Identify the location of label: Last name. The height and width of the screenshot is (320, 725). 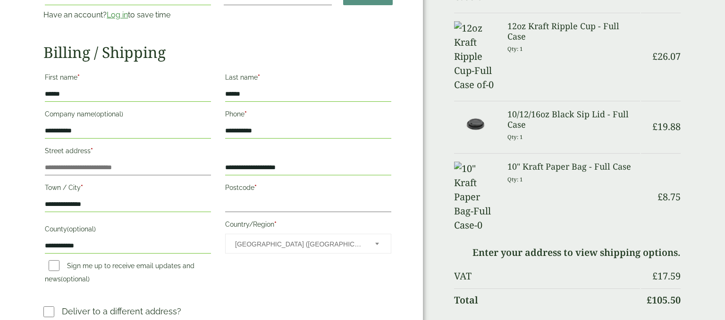
(308, 79).